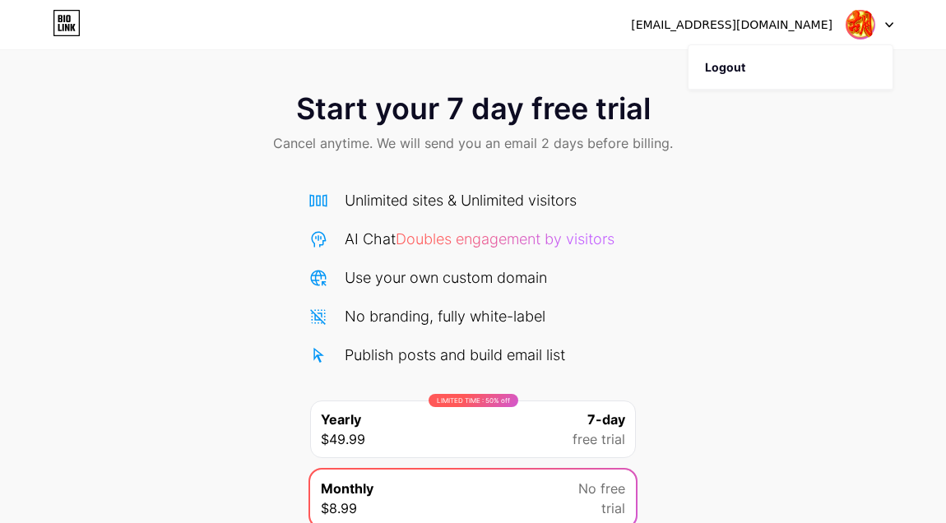  What do you see at coordinates (473, 401) in the screenshot?
I see `div: LIMITED TIME : 50% off` at bounding box center [473, 401].